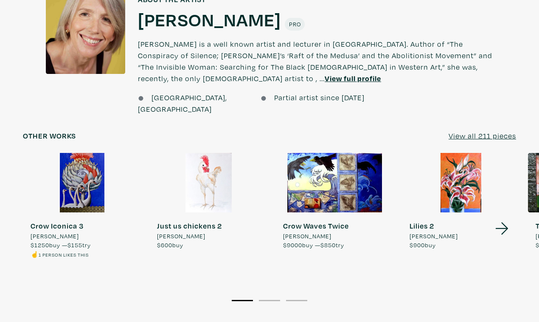 Image resolution: width=539 pixels, height=322 pixels. Describe the element at coordinates (295, 24) in the screenshot. I see `span: Pro` at that location.